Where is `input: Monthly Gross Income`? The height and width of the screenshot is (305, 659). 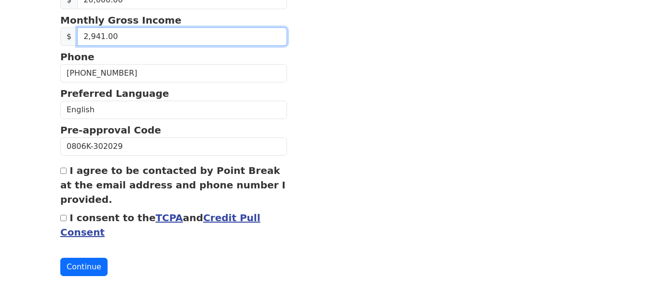
input: Monthly Gross Income is located at coordinates (182, 37).